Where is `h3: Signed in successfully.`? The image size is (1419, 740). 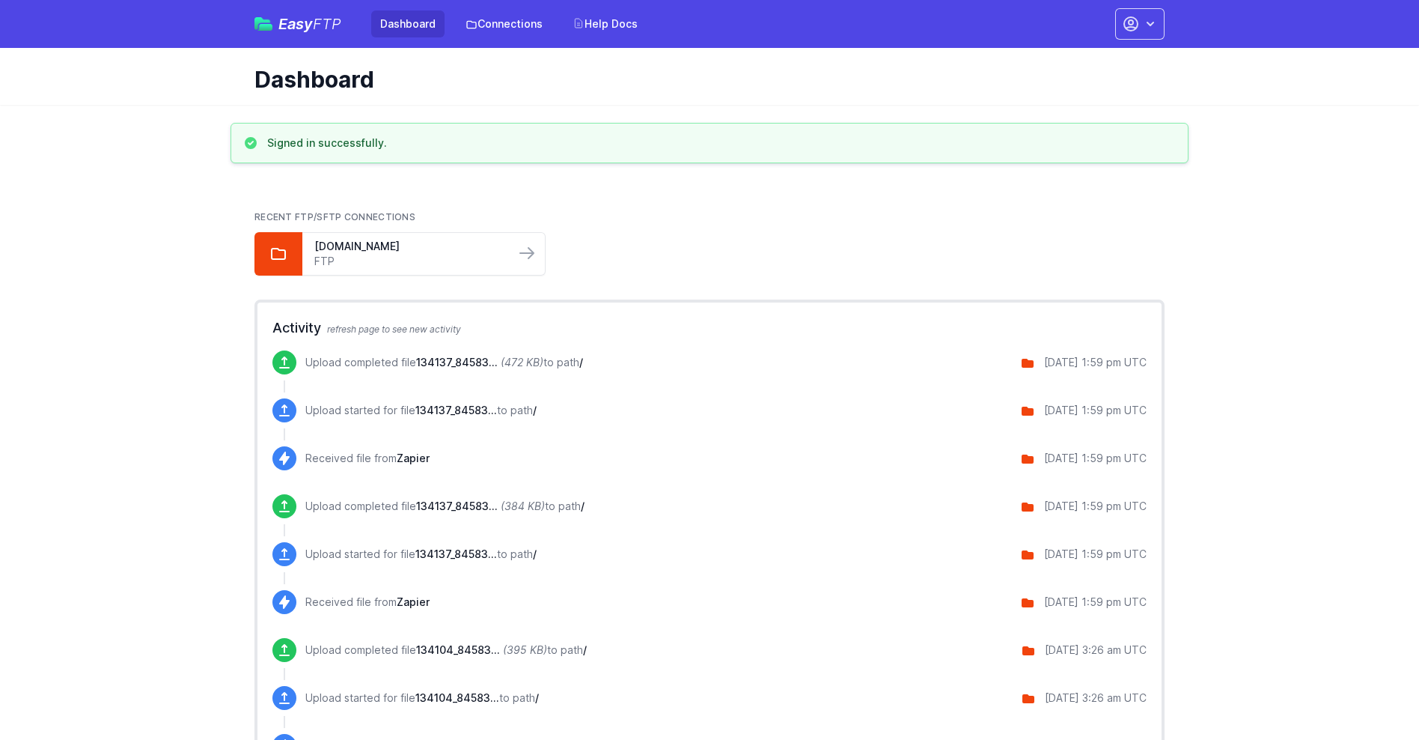
h3: Signed in successfully. is located at coordinates (327, 143).